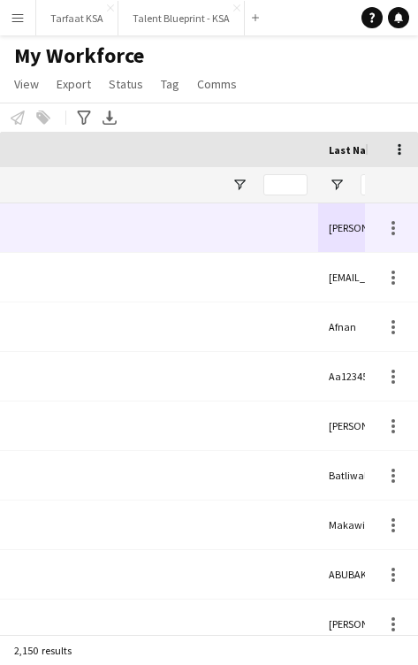 The width and height of the screenshot is (418, 665). I want to click on a: Comms, so click(217, 84).